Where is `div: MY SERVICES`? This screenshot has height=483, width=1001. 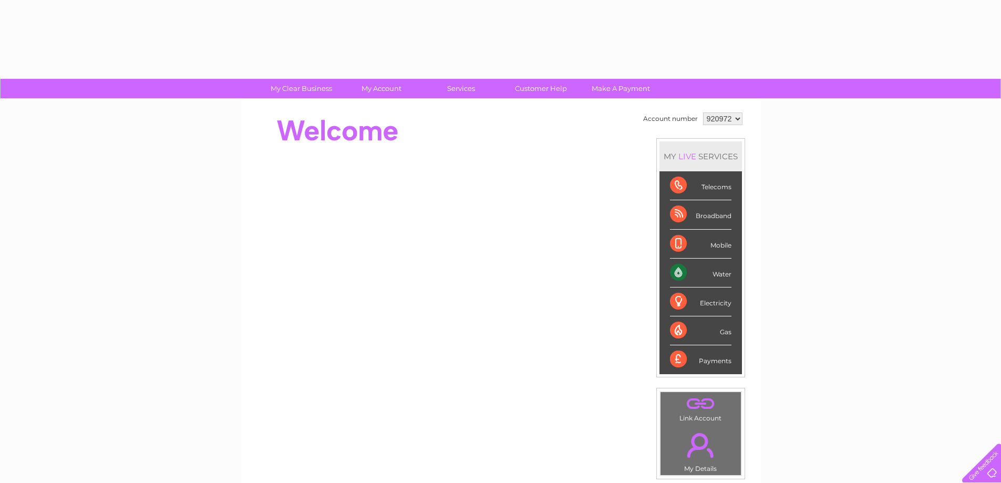 div: MY SERVICES is located at coordinates (701, 156).